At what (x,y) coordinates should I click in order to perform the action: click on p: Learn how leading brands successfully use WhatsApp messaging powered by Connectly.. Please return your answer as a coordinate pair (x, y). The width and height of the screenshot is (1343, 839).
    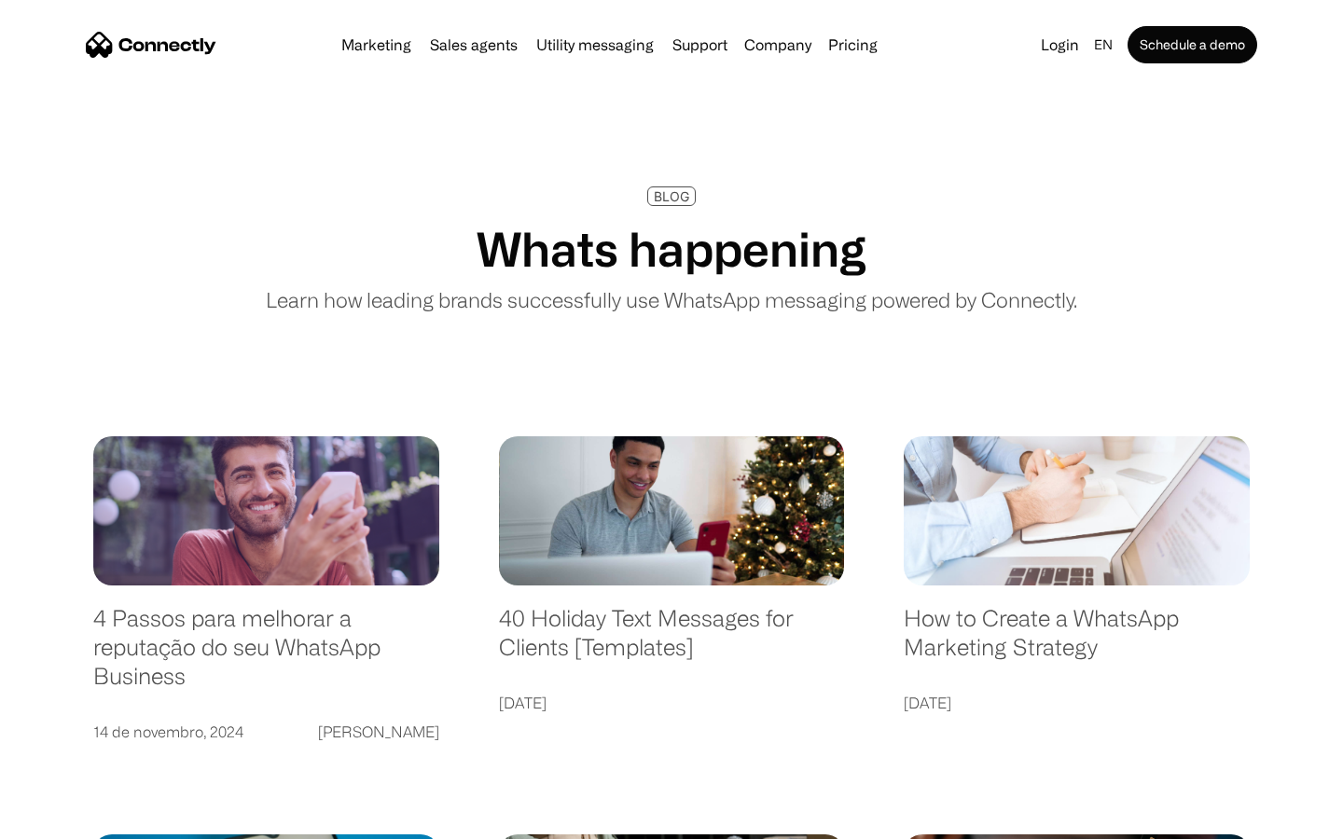
    Looking at the image, I should click on (672, 299).